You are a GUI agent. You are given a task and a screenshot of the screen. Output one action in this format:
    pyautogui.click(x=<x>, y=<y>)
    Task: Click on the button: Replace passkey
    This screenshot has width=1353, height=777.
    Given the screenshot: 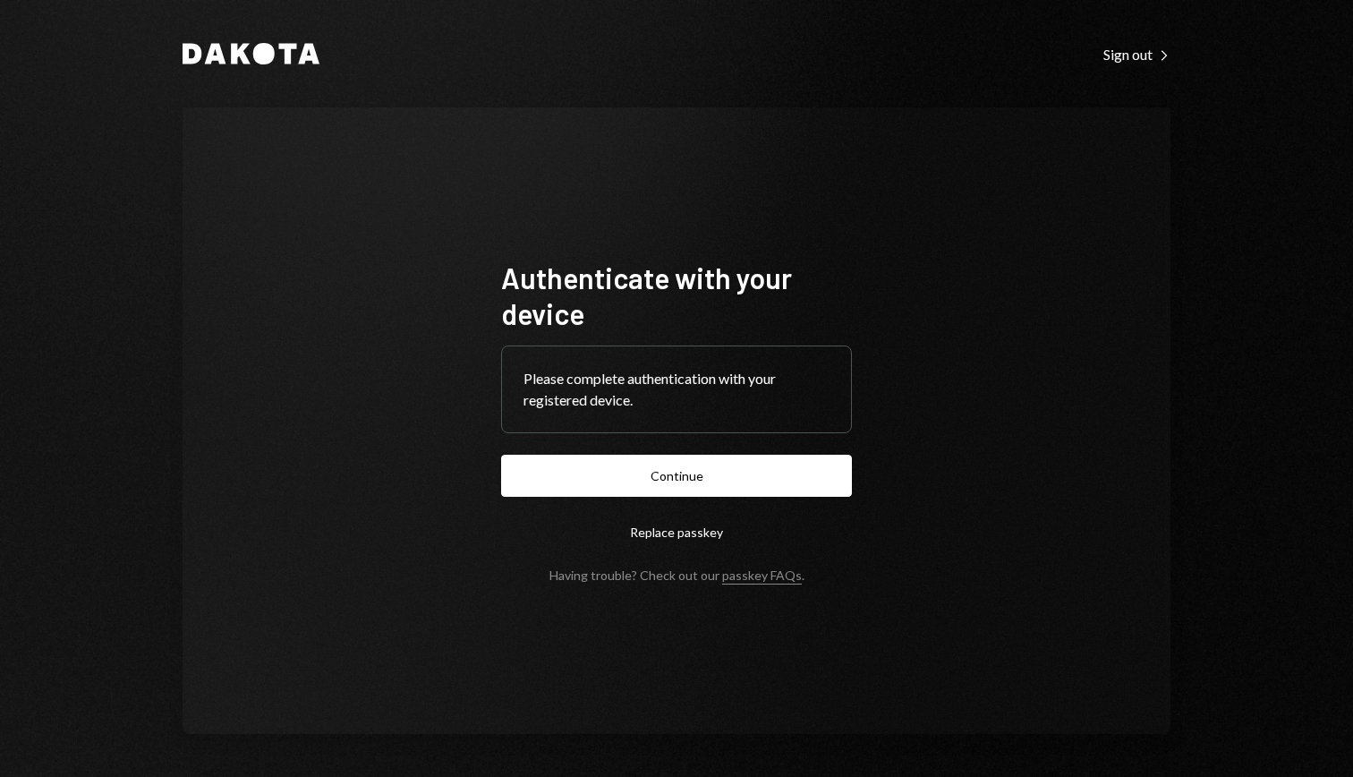 What is the action you would take?
    pyautogui.click(x=677, y=532)
    